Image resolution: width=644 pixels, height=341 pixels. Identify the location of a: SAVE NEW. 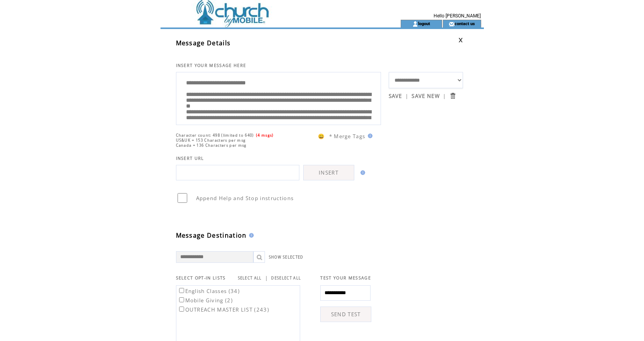
(426, 96).